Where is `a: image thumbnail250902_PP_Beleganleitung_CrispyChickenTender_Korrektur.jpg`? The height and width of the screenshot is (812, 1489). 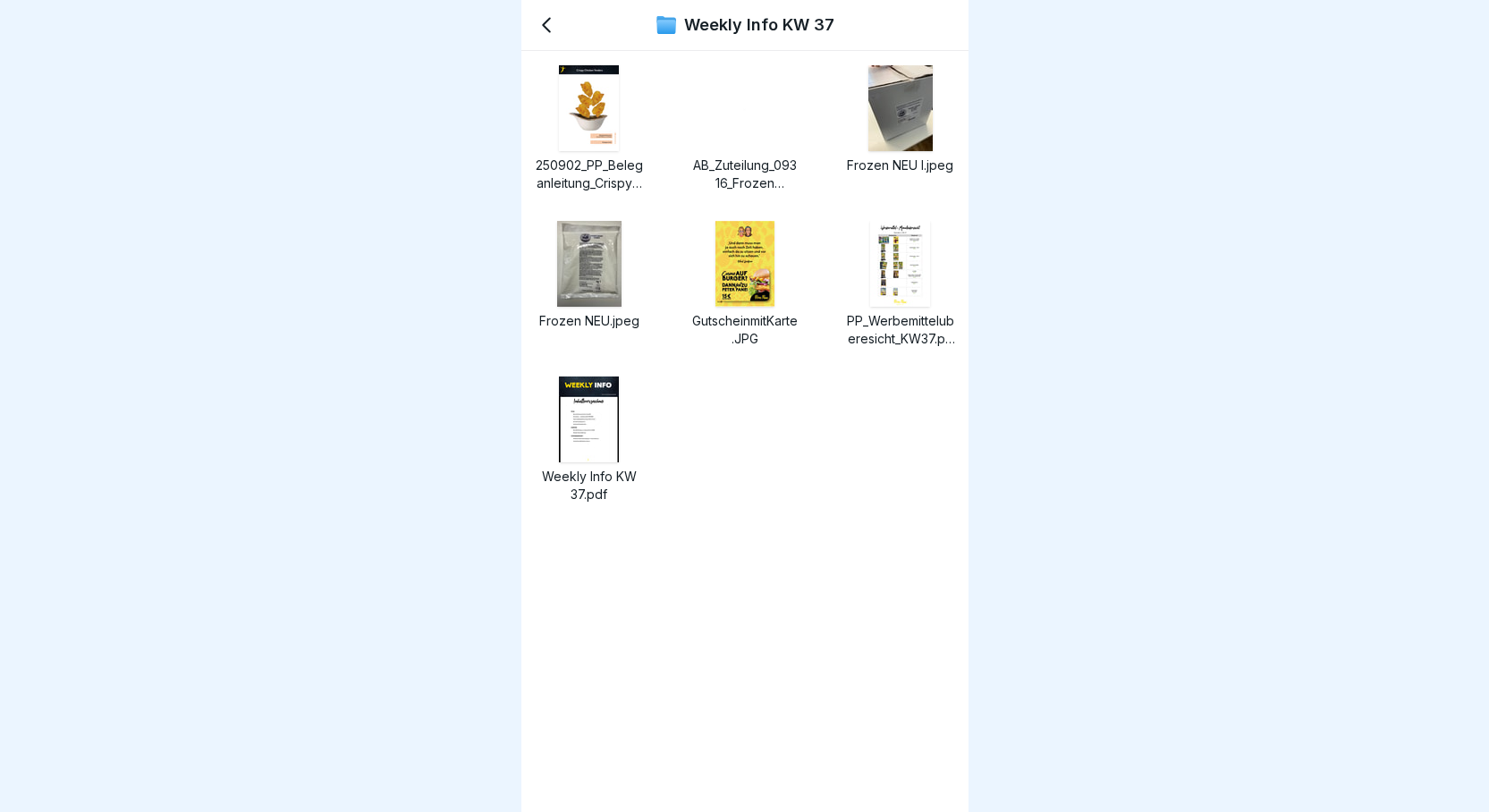 a: image thumbnail250902_PP_Beleganleitung_CrispyChickenTender_Korrektur.jpg is located at coordinates (590, 128).